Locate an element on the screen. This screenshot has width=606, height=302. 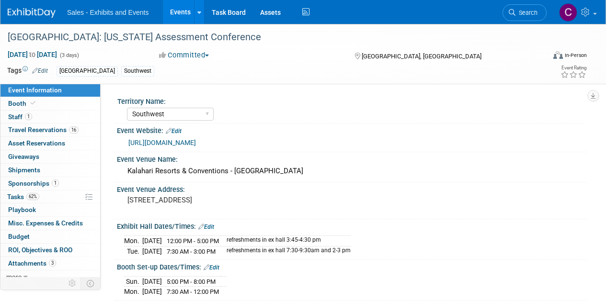
a: Attachments3 is located at coordinates (50, 263).